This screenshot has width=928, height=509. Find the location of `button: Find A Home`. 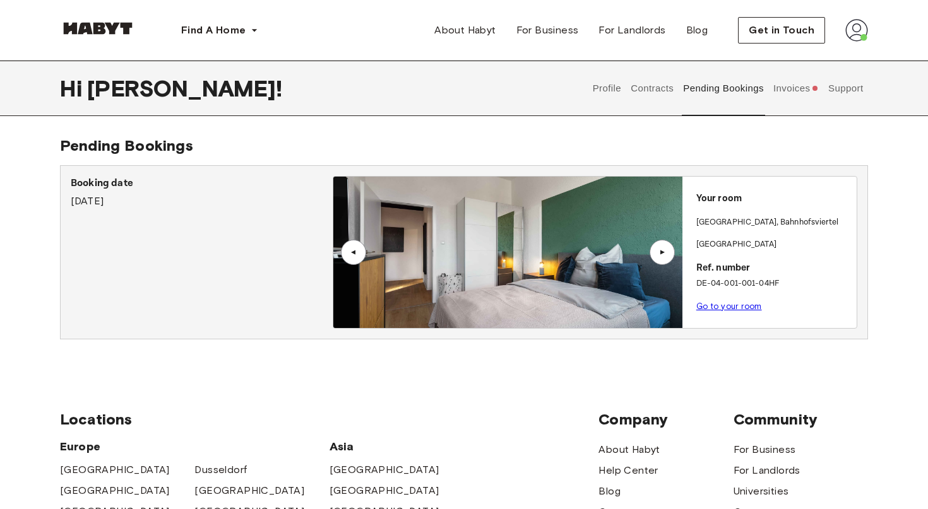

button: Find A Home is located at coordinates (220, 30).